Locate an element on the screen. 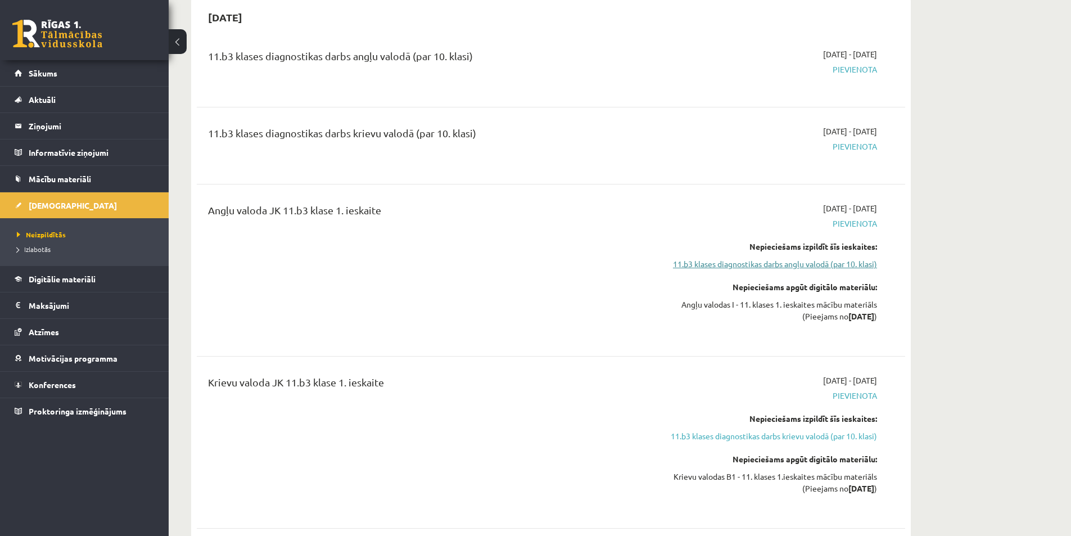  span: Atzīmes is located at coordinates (44, 332).